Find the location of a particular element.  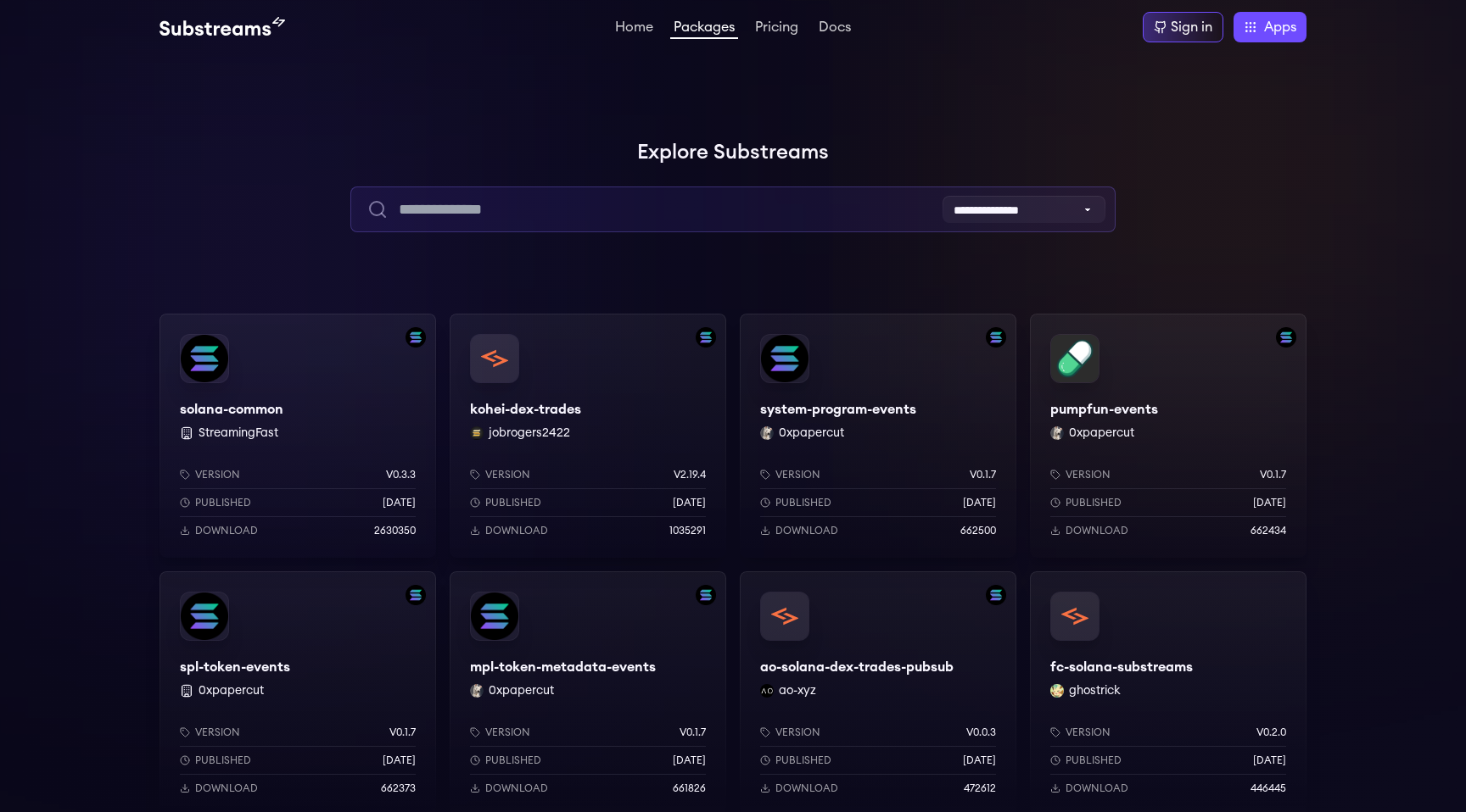

button: ghostrick is located at coordinates (1095, 691).